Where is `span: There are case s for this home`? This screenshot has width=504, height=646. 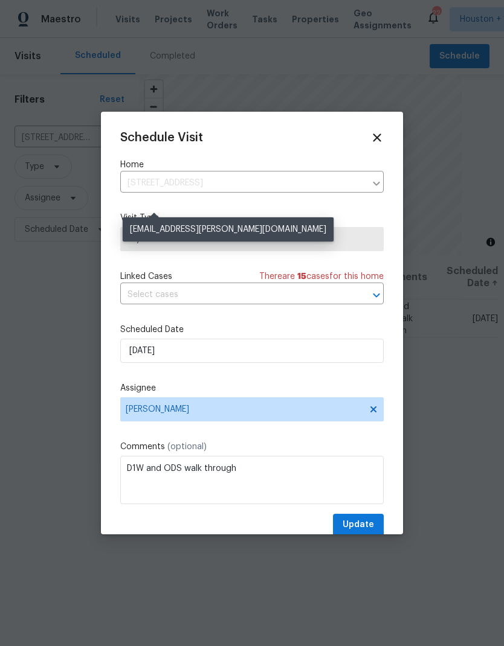 span: There are case s for this home is located at coordinates (321, 277).